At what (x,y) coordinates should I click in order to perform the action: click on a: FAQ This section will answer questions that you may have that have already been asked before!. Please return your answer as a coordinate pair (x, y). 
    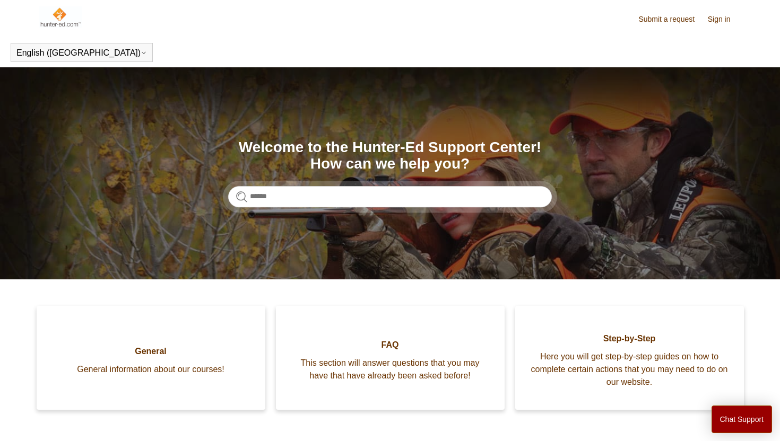
    Looking at the image, I should click on (390, 358).